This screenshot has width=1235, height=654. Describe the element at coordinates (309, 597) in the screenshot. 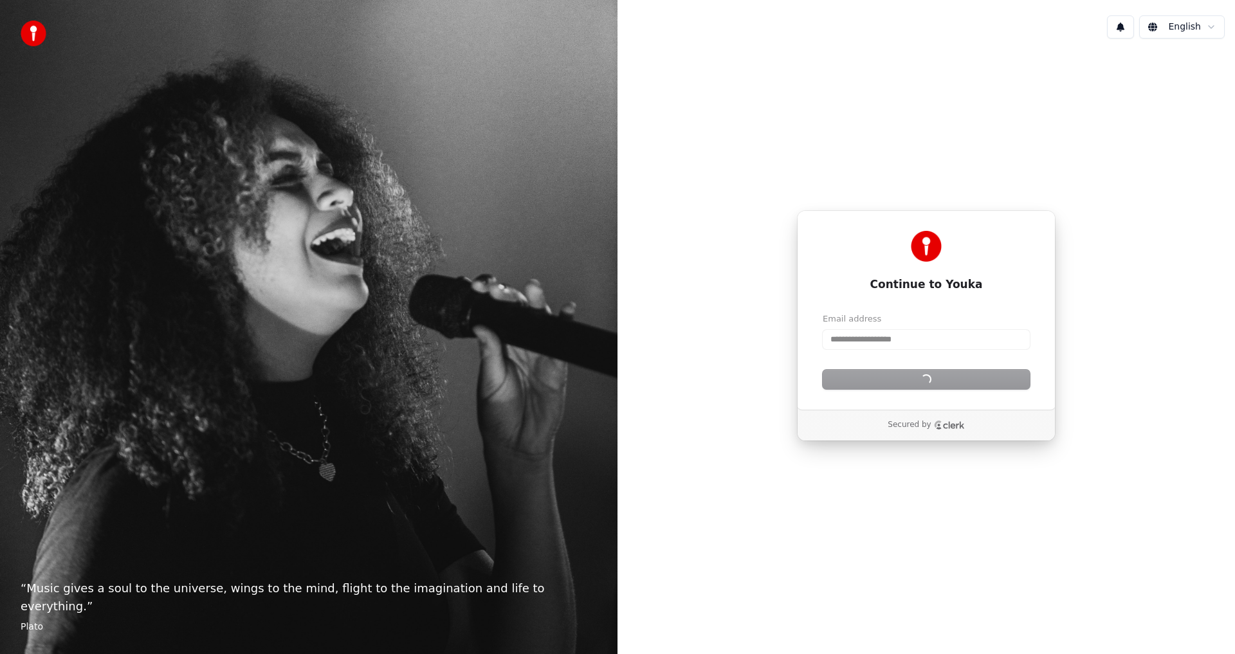

I see `p: “ Music gives a soul to the universe, wings to the mind, flight to the imagination and life to ev...` at that location.